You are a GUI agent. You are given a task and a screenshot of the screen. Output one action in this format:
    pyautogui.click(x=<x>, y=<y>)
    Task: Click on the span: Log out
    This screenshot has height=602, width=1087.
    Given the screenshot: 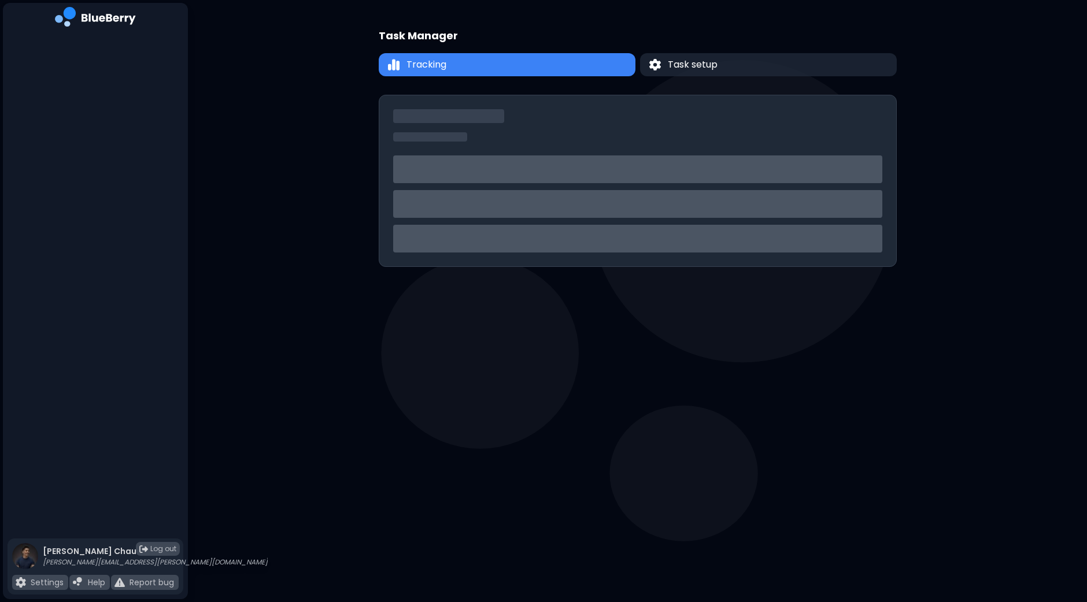 What is the action you would take?
    pyautogui.click(x=163, y=549)
    